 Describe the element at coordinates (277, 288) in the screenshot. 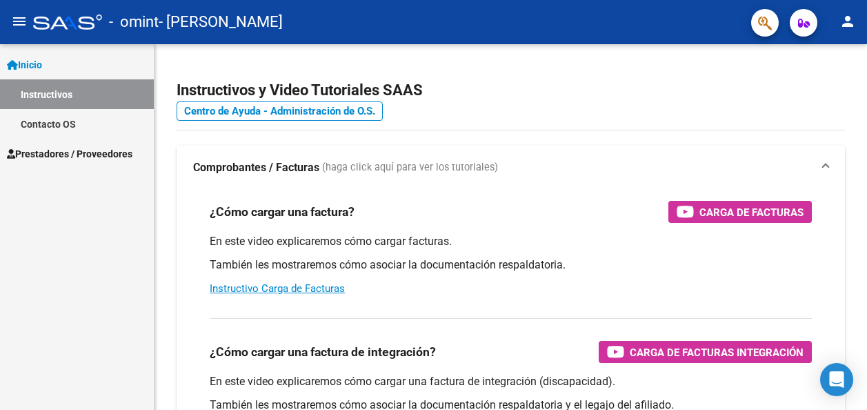

I see `a: Instructivo Carga de Facturas` at that location.